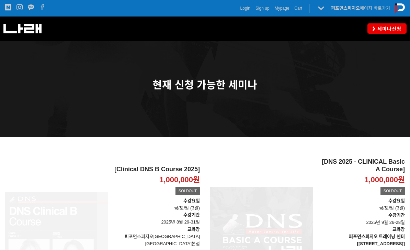 The height and width of the screenshot is (250, 410). I want to click on strong: 퍼포먼스피지오, so click(346, 8).